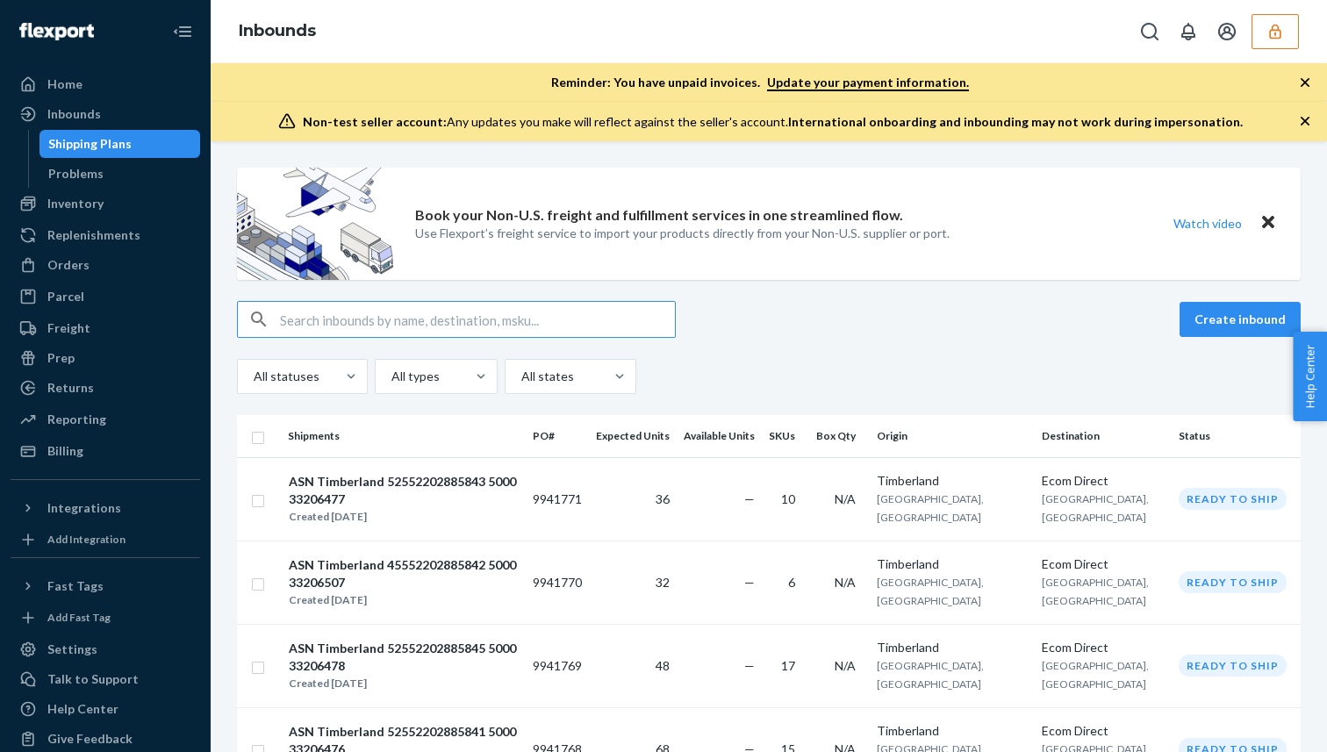 The width and height of the screenshot is (1327, 752). I want to click on button: Integrations, so click(105, 508).